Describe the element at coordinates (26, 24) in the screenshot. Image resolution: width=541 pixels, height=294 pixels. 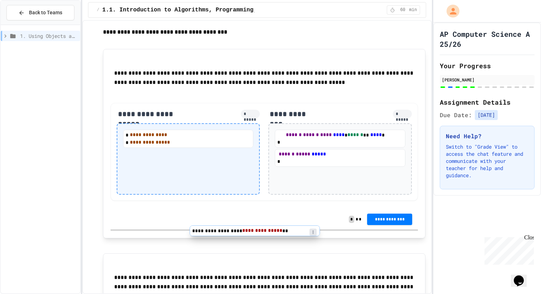
I see `div: Chat with us now!Close` at that location.